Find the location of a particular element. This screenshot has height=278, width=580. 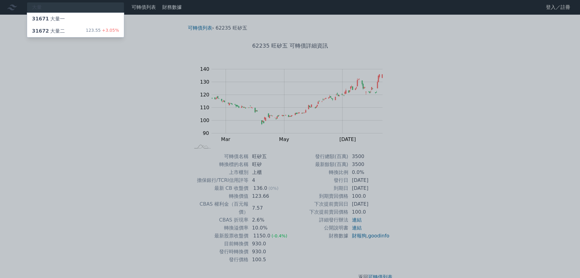

div: 大量二 is located at coordinates (48, 31).